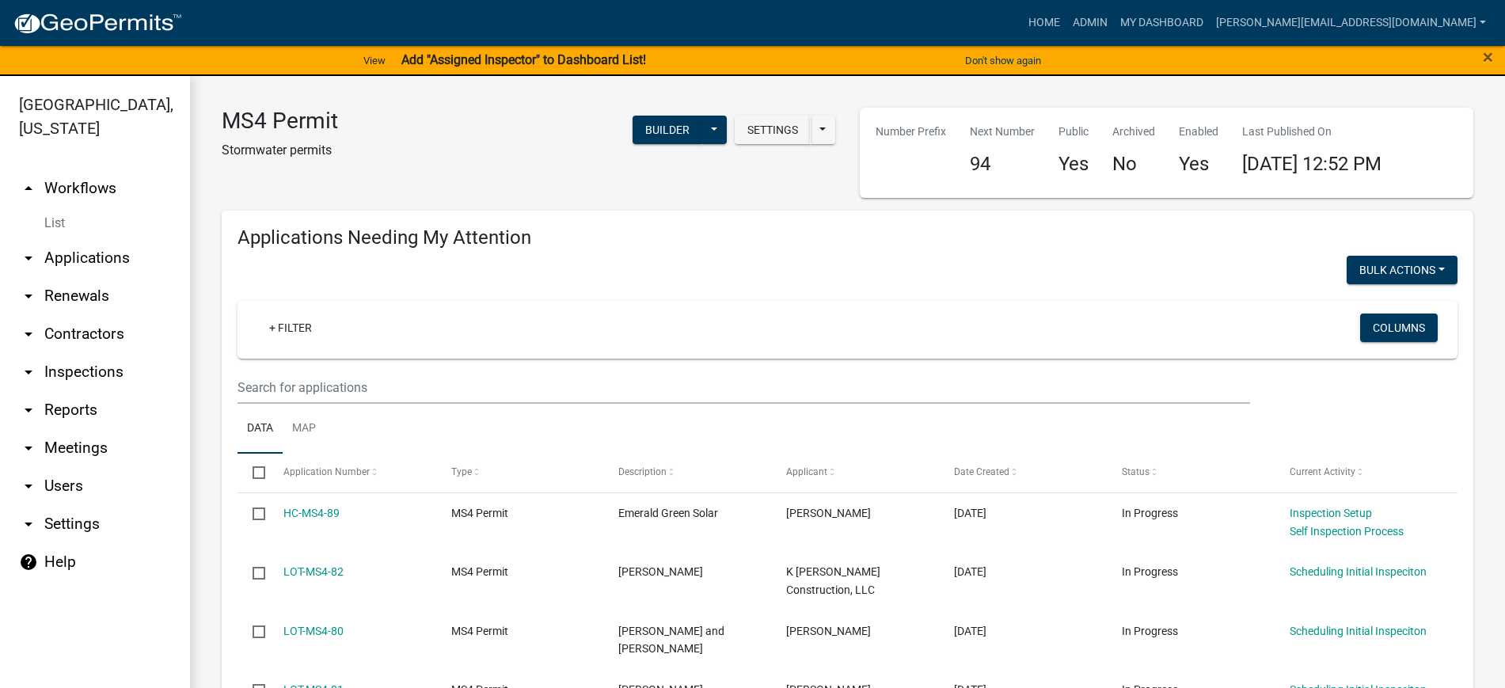  What do you see at coordinates (687, 473) in the screenshot?
I see `datatable-header-cell: Description` at bounding box center [687, 473].